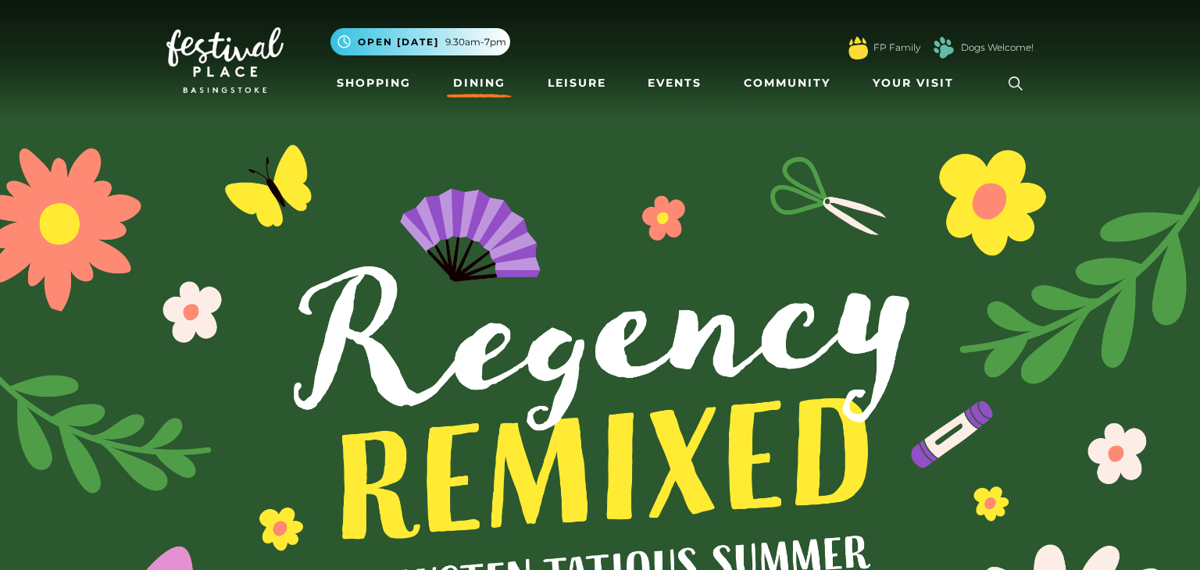 Image resolution: width=1200 pixels, height=570 pixels. I want to click on img: Festival Place Logo, so click(225, 60).